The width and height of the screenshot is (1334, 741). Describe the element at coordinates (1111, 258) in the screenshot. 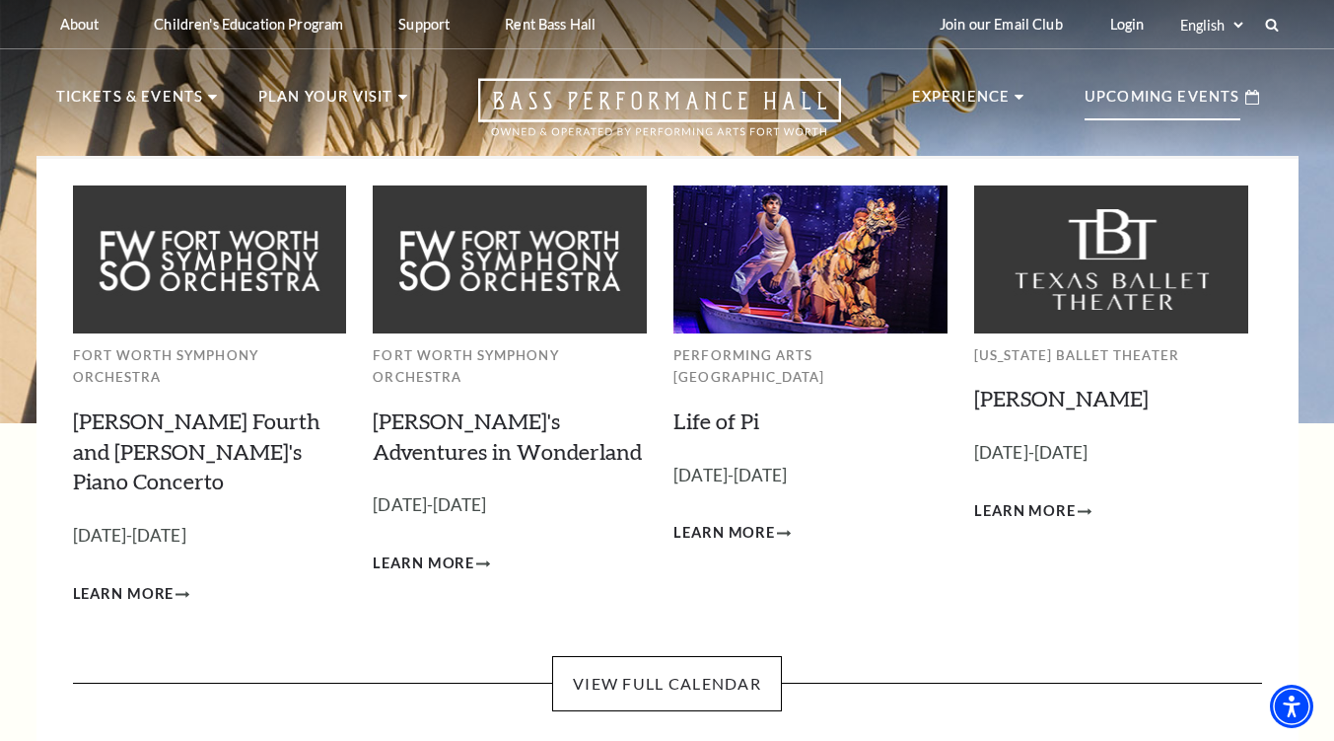

I see `img: tbt_grey_mega-nav-individual-block_279x150.jpg` at that location.